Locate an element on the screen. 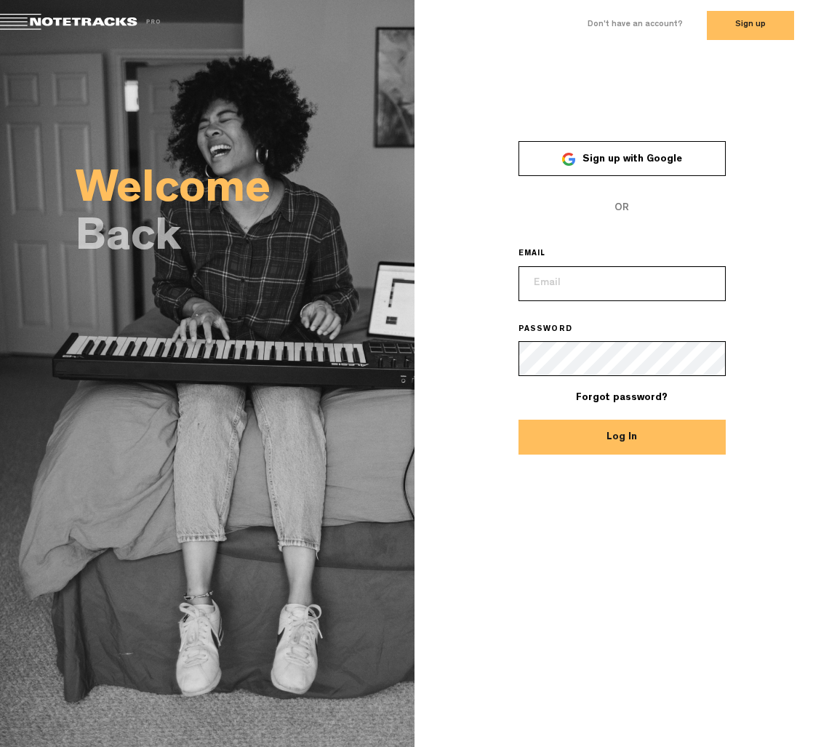  a: Forgot password? is located at coordinates (622, 398).